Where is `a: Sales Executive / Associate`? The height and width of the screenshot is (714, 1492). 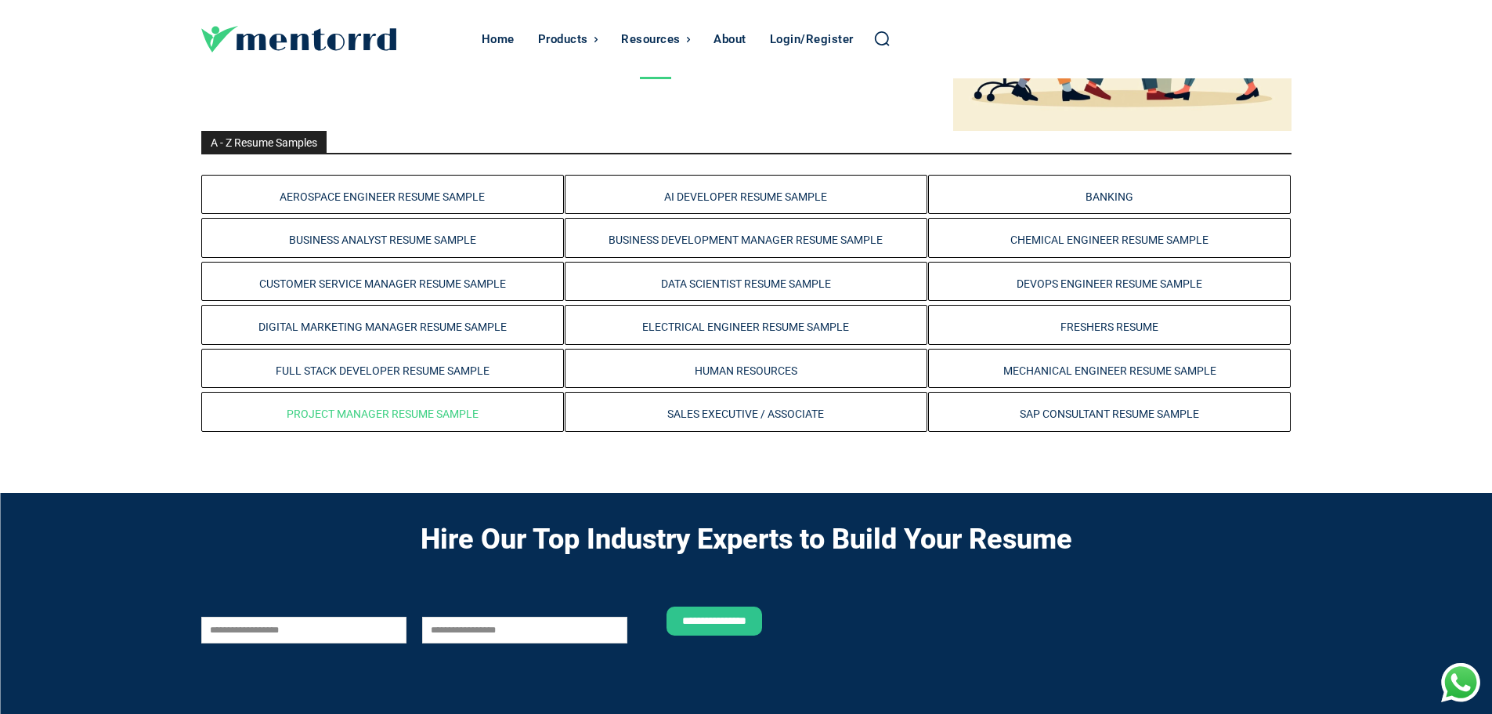 a: Sales Executive / Associate is located at coordinates (746, 414).